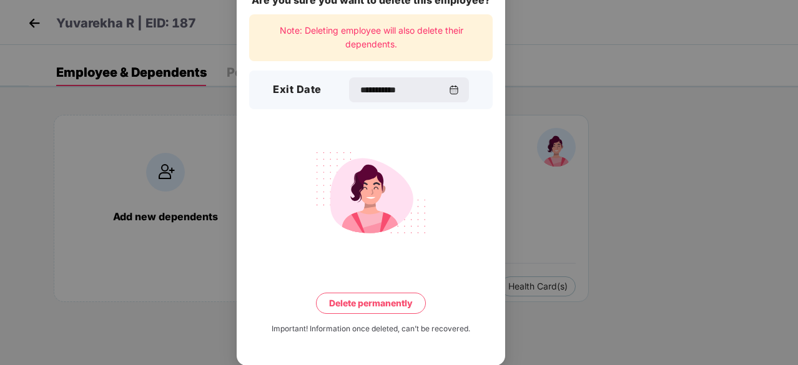  I want to click on div: Important! Information once deleted, can’t be recovered., so click(371, 329).